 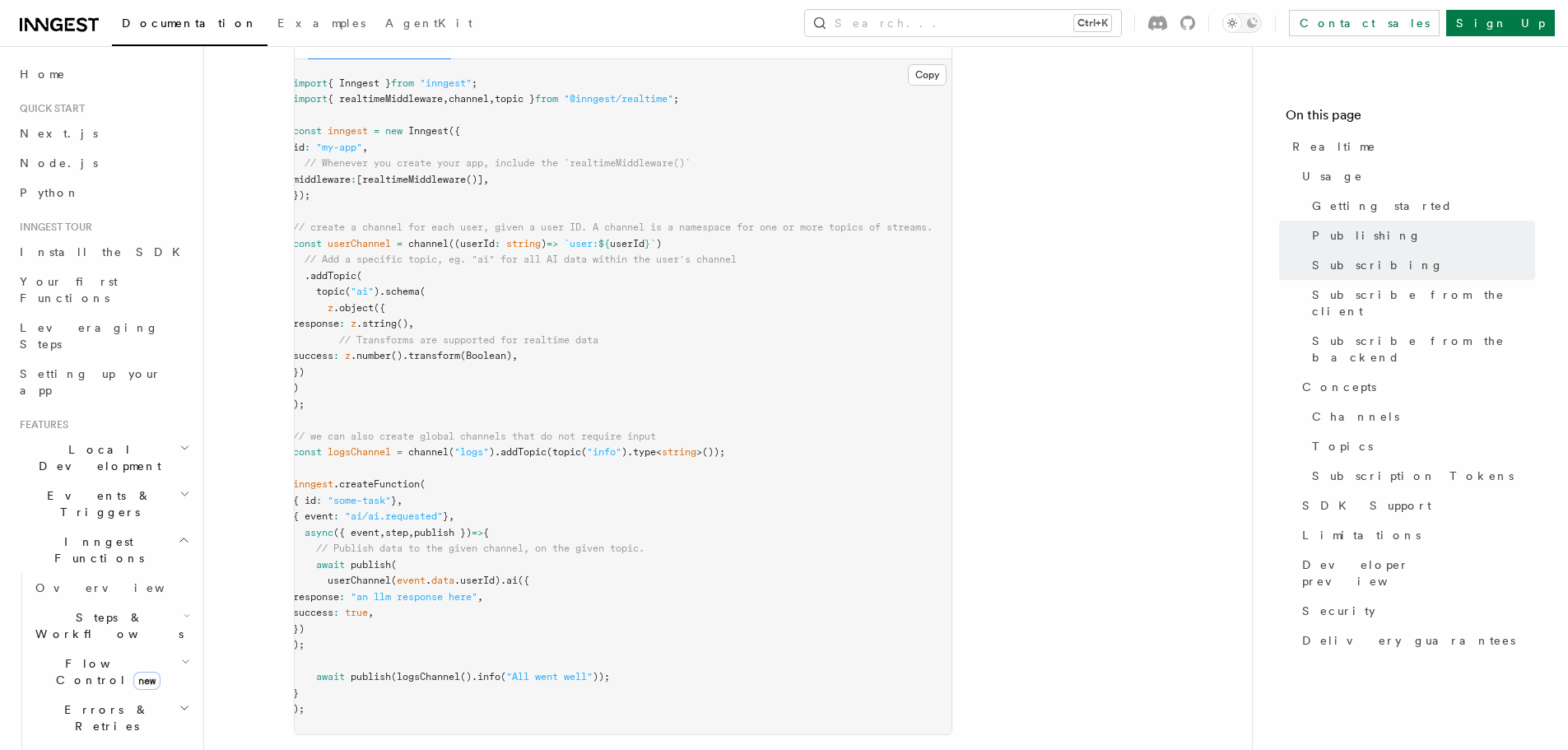 What do you see at coordinates (321, 25) in the screenshot?
I see `a: Examples` at bounding box center [321, 25].